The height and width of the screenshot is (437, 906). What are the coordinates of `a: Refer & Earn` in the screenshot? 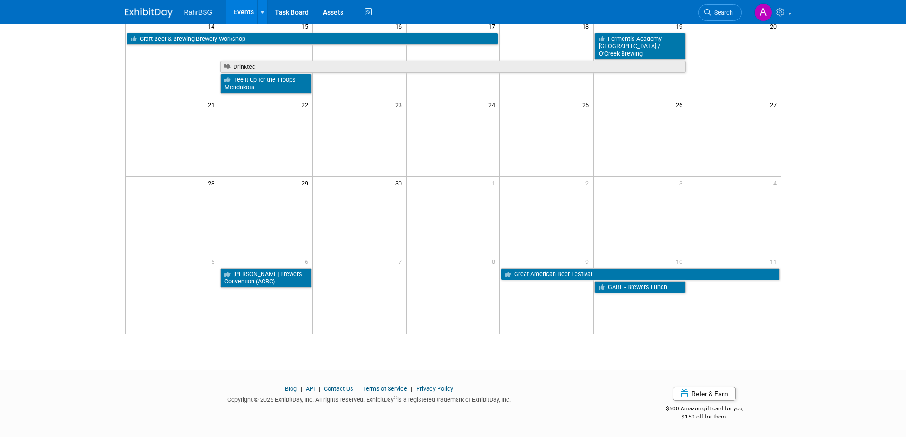 It's located at (704, 394).